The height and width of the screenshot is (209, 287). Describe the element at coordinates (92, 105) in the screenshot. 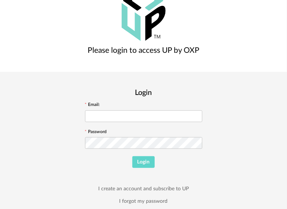

I see `label: Email:` at that location.